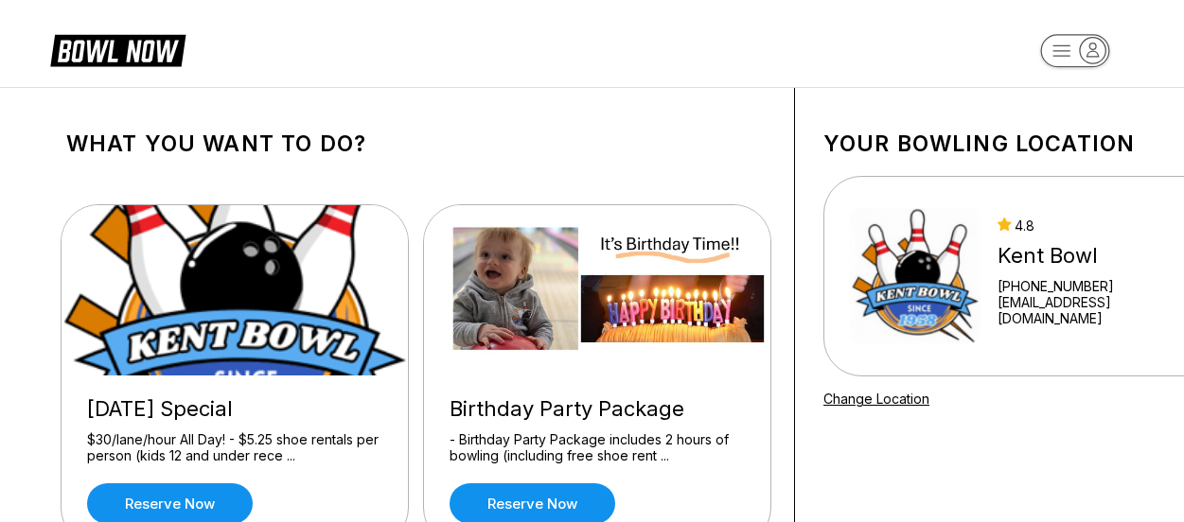 The width and height of the screenshot is (1184, 522). Describe the element at coordinates (415, 144) in the screenshot. I see `h1: What you want to do?` at that location.